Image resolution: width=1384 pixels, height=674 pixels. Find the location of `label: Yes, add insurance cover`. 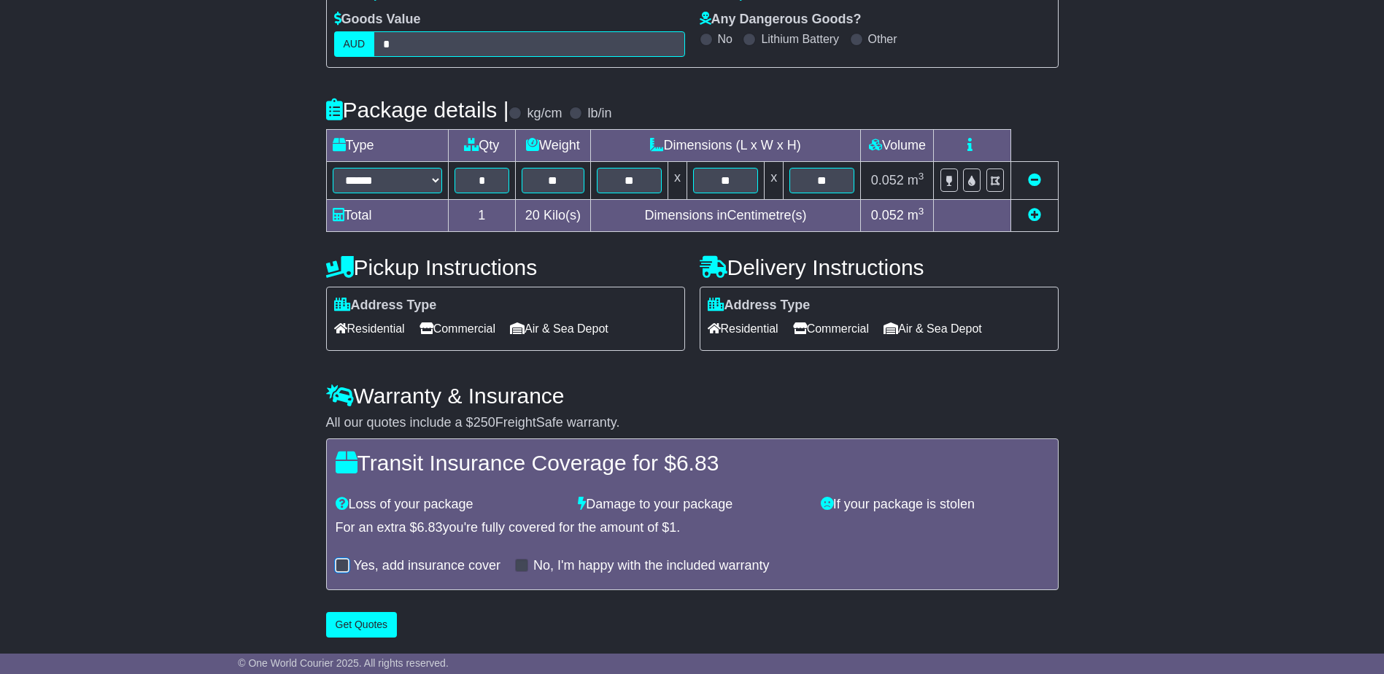

label: Yes, add insurance cover is located at coordinates (427, 566).